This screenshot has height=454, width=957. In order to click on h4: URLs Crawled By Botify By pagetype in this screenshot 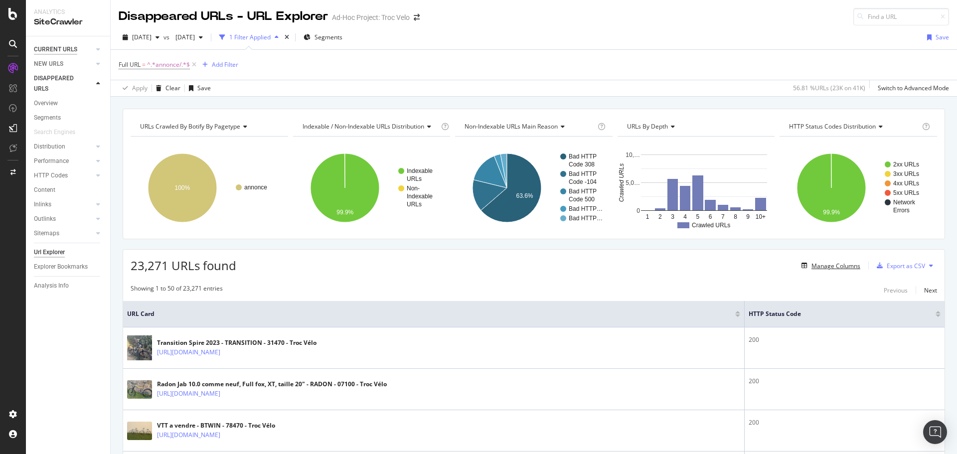, I will do `click(208, 127)`.